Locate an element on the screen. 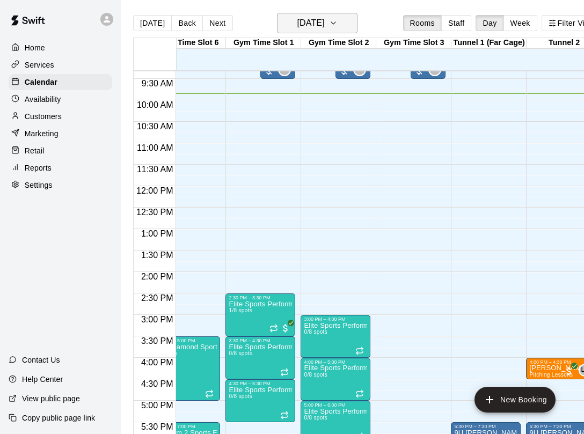 Image resolution: width=584 pixels, height=434 pixels. div: 2:30 PM – 3:30 PM: Elite Sports Performance Training is located at coordinates (260, 315).